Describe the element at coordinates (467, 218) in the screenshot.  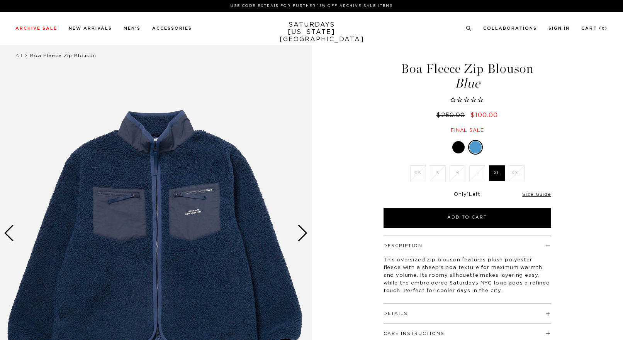
I see `button: Add to Cart` at that location.